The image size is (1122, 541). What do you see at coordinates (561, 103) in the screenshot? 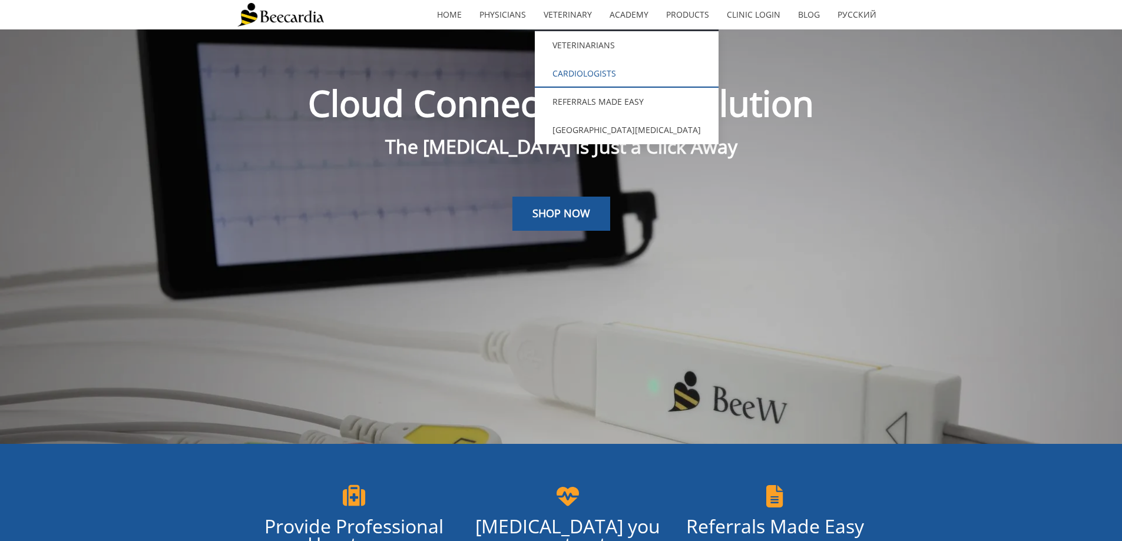
I see `span: Cloud Connected ECG Solution` at bounding box center [561, 103].